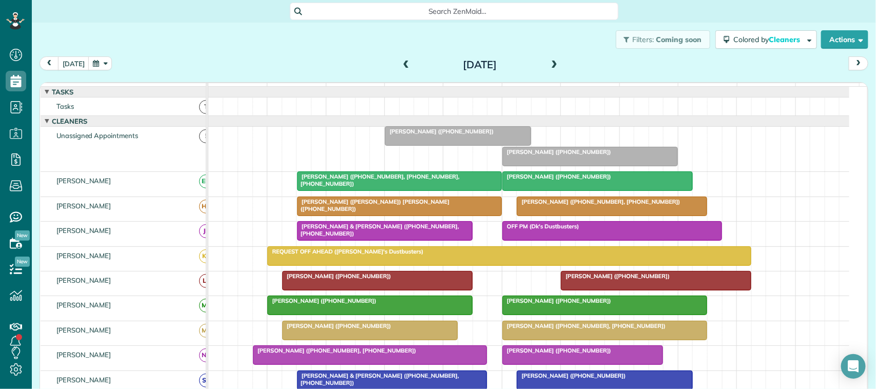  What do you see at coordinates (629, 89) in the screenshot?
I see `span: 2pm` at bounding box center [629, 89].